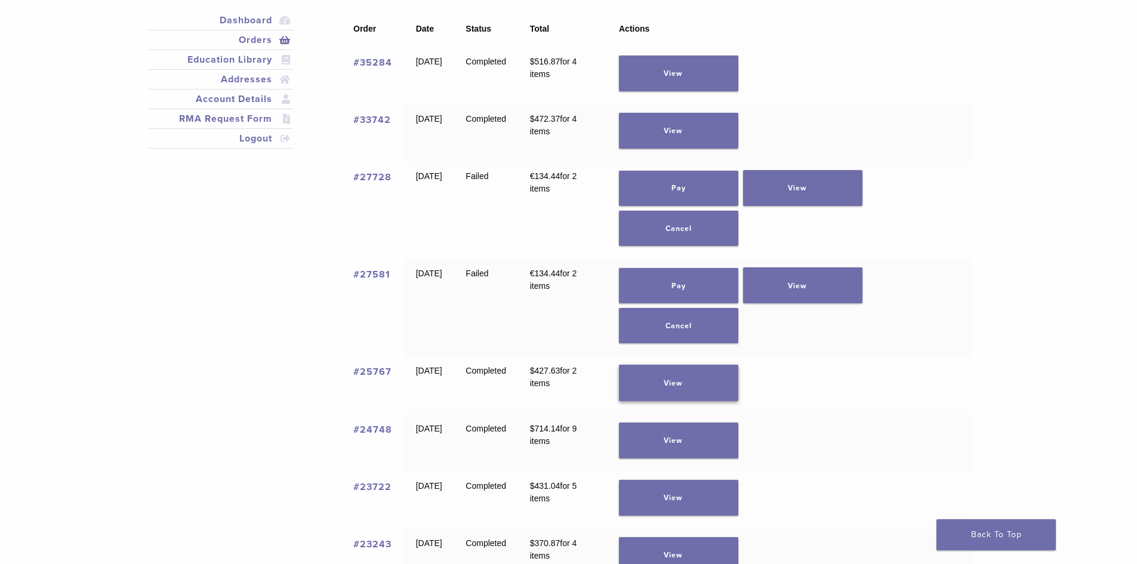 This screenshot has width=1137, height=564. I want to click on a: Orders, so click(221, 40).